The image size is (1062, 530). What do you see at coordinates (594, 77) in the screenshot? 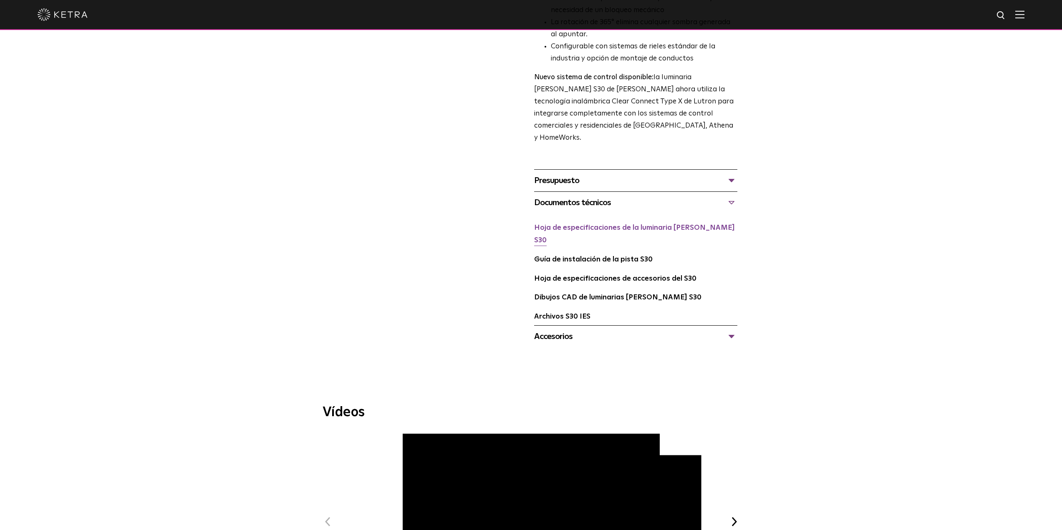
I see `font: Nuevo sistema de control disponible:` at bounding box center [594, 77].